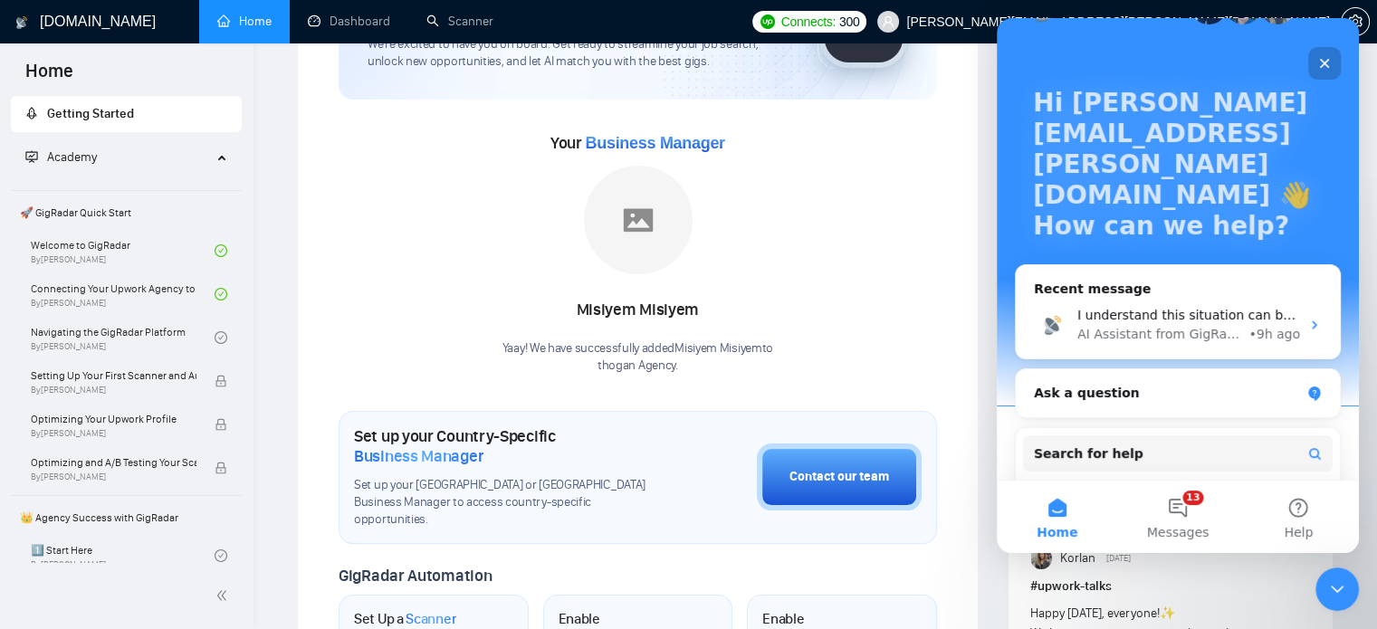  I want to click on div: Close, so click(328, 45).